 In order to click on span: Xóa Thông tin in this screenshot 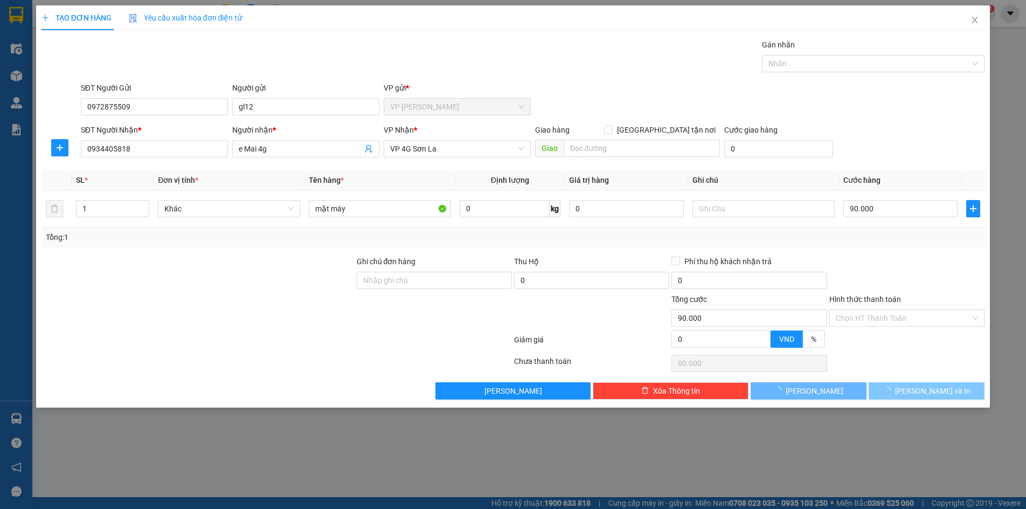, I will do `click(676, 391)`.